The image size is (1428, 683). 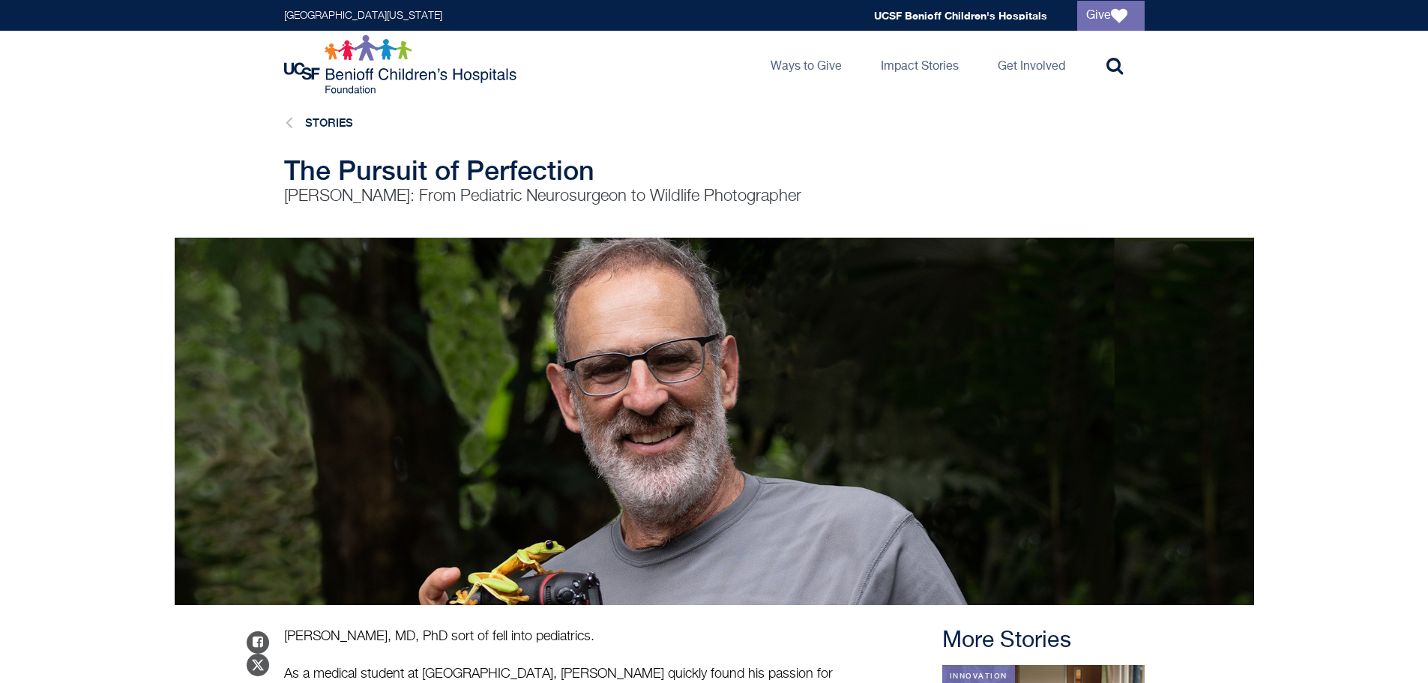 I want to click on a: Stories, so click(x=329, y=122).